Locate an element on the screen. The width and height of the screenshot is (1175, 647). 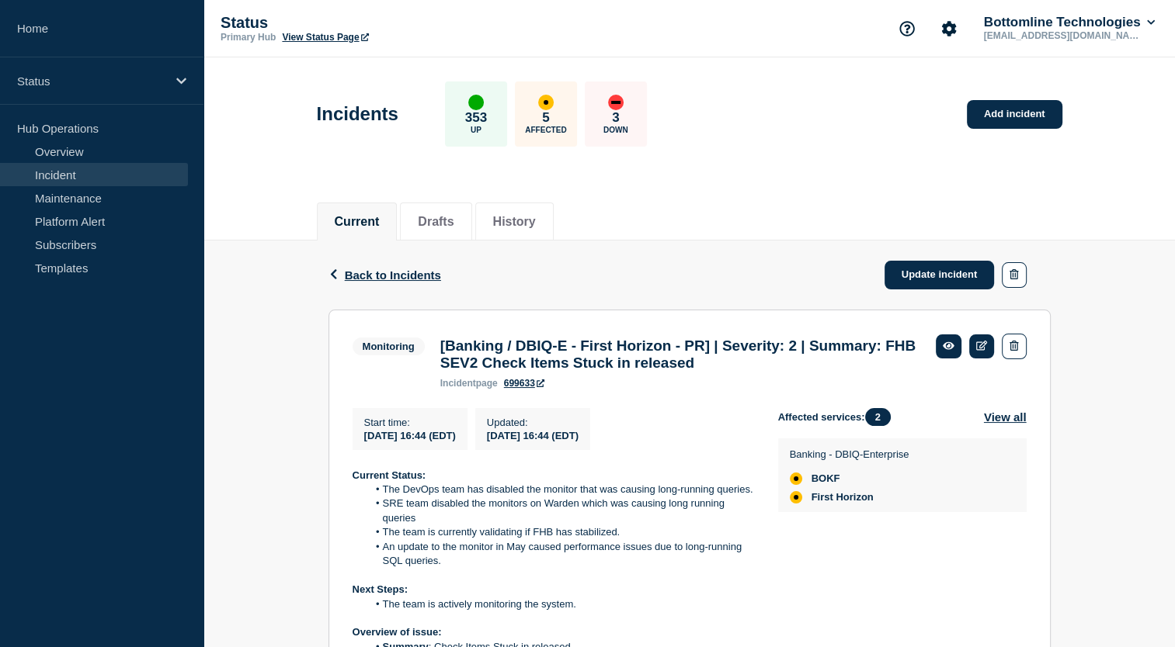
span: incident is located at coordinates (458, 383).